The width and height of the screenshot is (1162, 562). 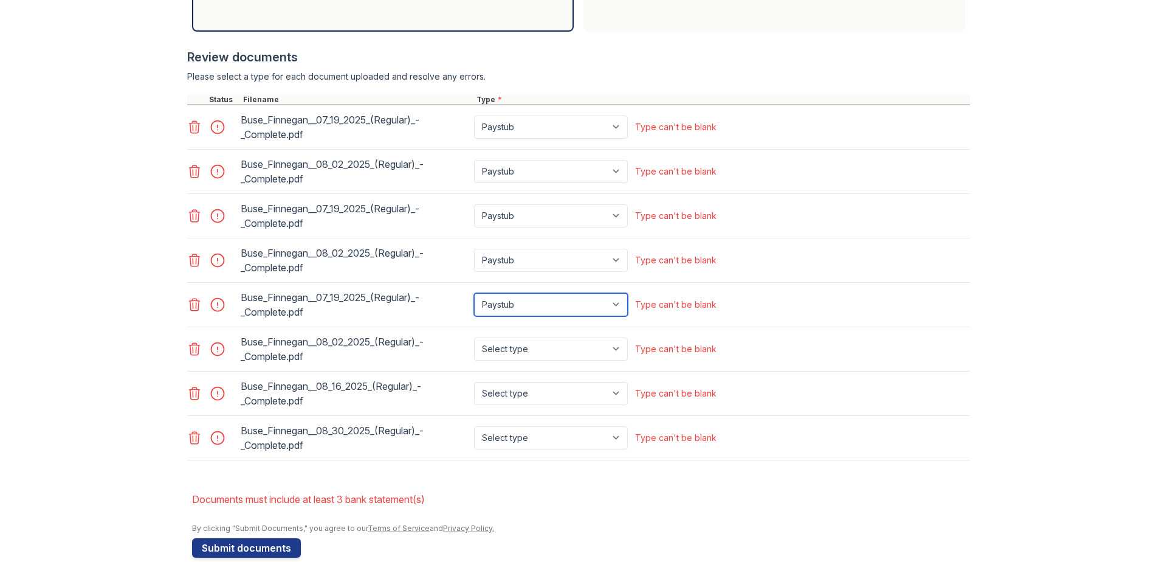 I want to click on li: Documents must include at least 3 bank statement(s), so click(x=581, y=499).